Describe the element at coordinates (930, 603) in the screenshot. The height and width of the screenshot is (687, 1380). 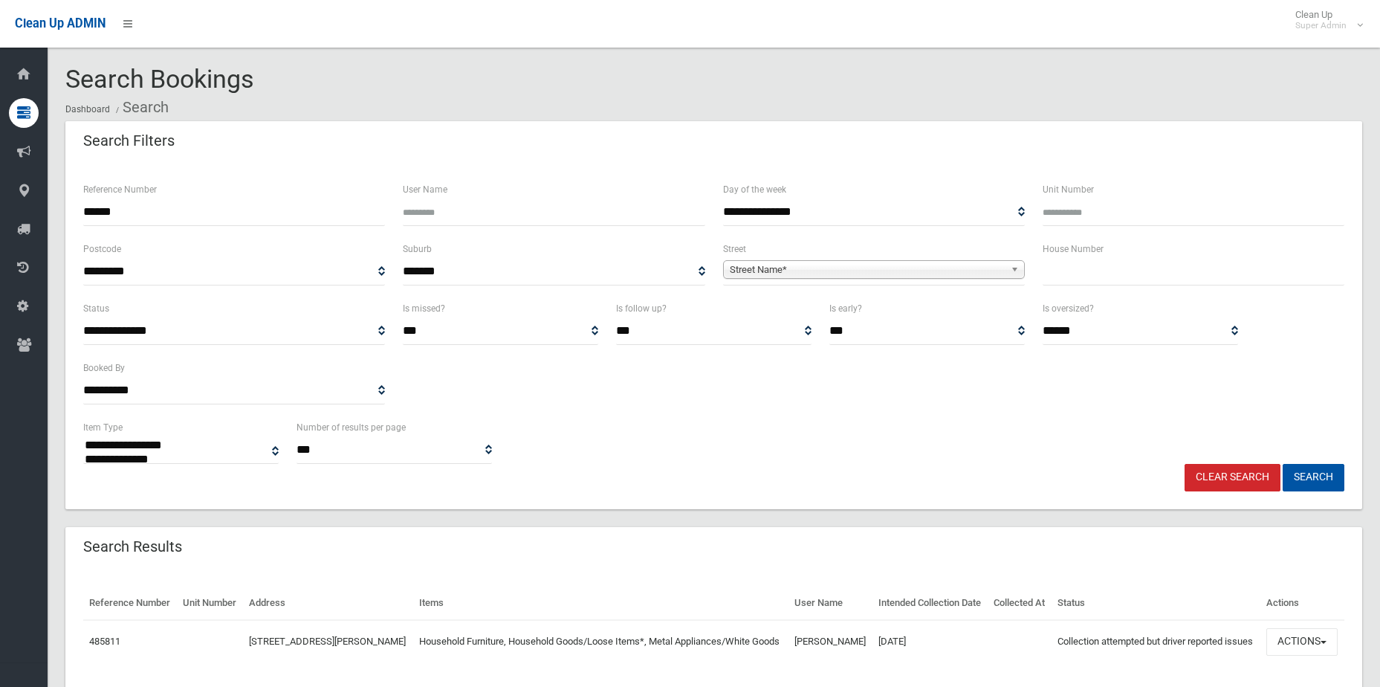
I see `th: Intended Collection Date` at that location.